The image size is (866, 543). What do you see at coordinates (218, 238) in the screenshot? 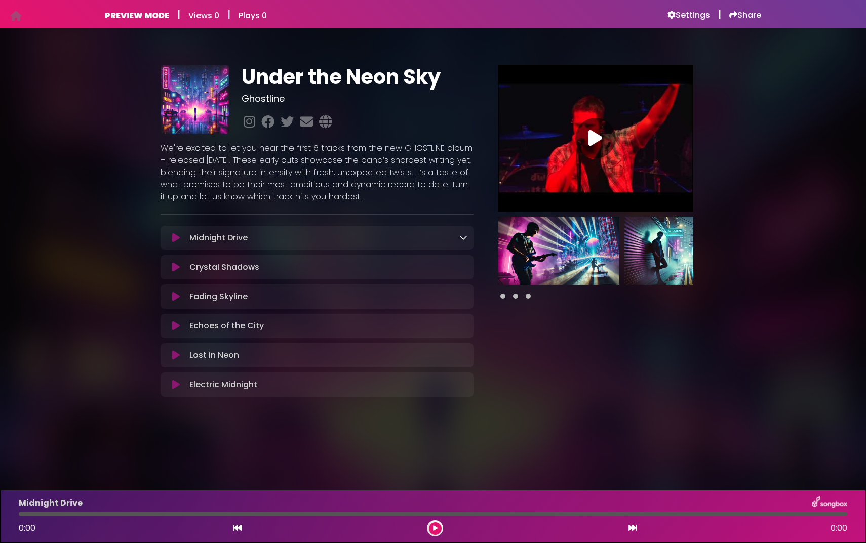
I see `p: Midnight Drive` at bounding box center [218, 238].